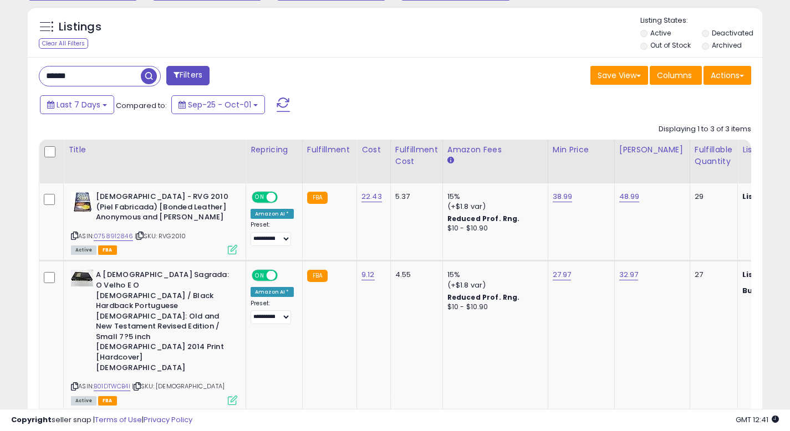 The image size is (790, 431). What do you see at coordinates (562, 275) in the screenshot?
I see `a: 27.97` at bounding box center [562, 275].